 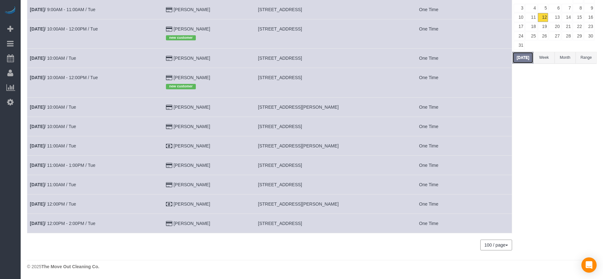 I want to click on button: Month, so click(x=566, y=58).